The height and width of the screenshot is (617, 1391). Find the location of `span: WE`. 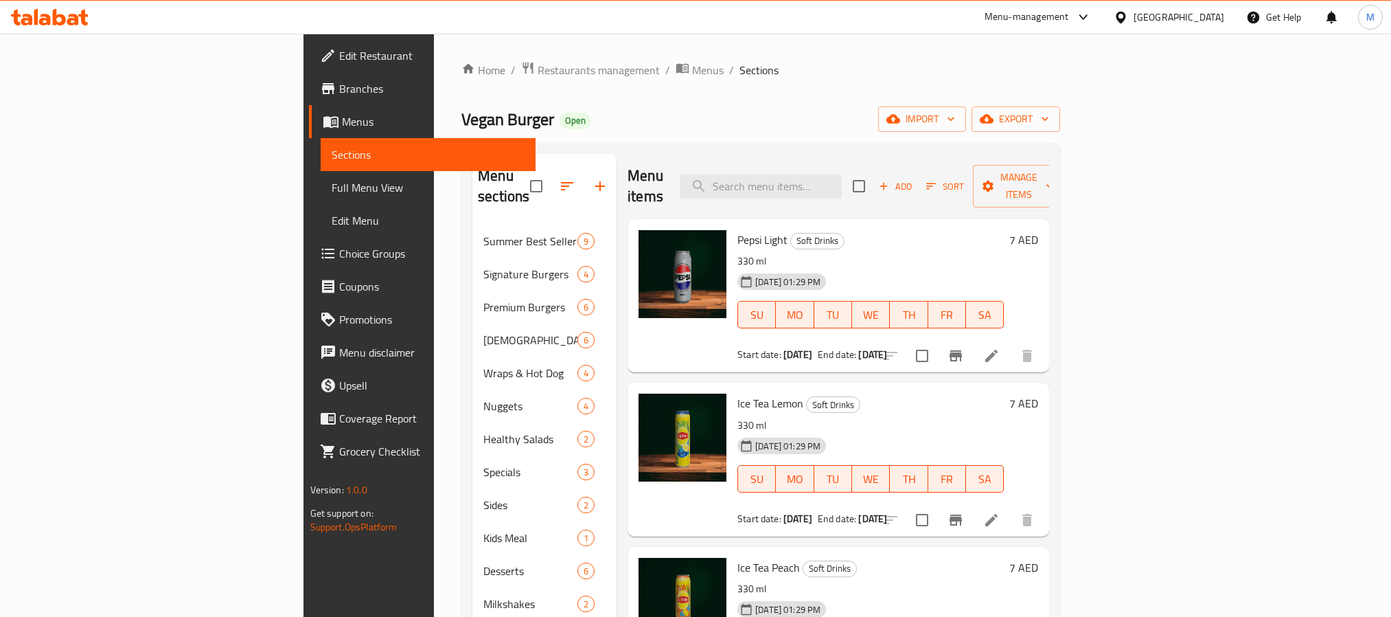

span: WE is located at coordinates (871, 479).